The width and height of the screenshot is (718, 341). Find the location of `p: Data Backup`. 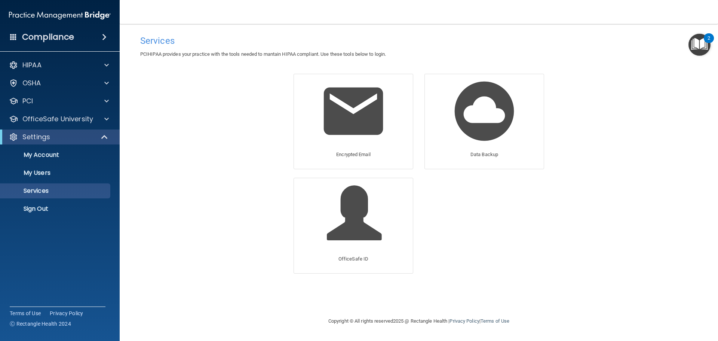

p: Data Backup is located at coordinates (484, 155).